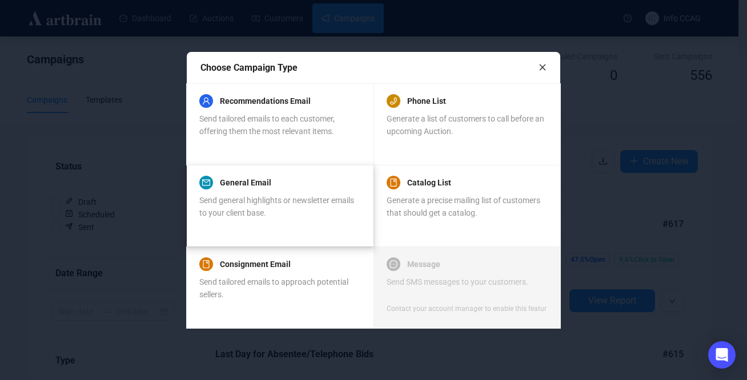 This screenshot has width=747, height=380. Describe the element at coordinates (274, 288) in the screenshot. I see `span: Send tailored emails to approach potential sellers.` at that location.